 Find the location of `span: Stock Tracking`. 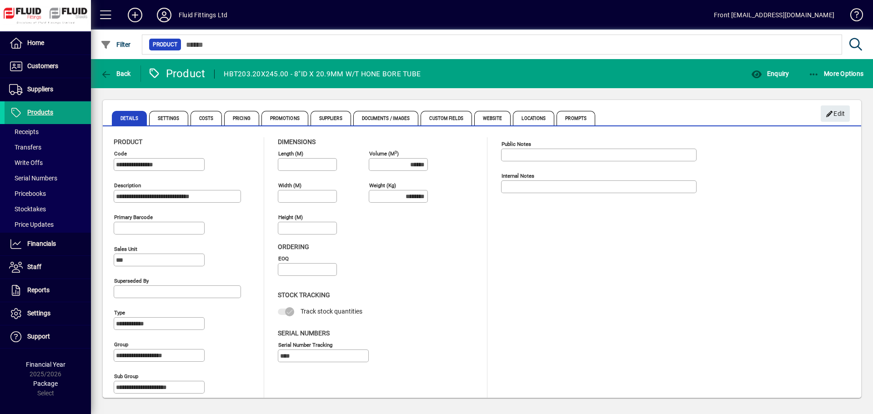

span: Stock Tracking is located at coordinates (304, 295).